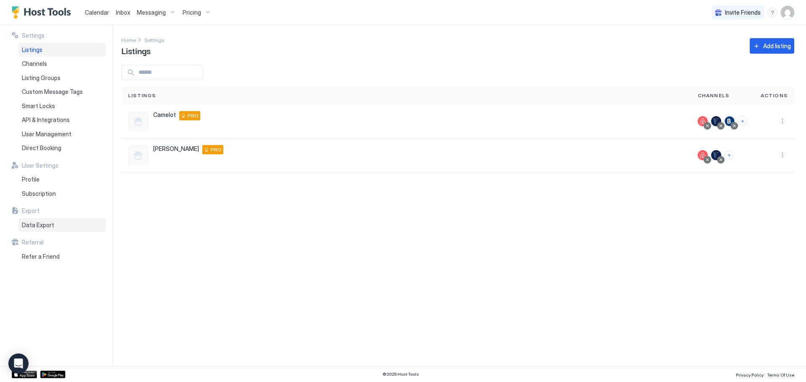 This screenshot has width=806, height=382. What do you see at coordinates (62, 92) in the screenshot?
I see `a: Custom Message Tags` at bounding box center [62, 92].